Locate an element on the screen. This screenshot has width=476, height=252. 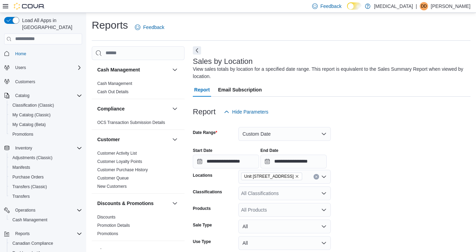
button: My Catalog (Beta) is located at coordinates (46, 124).